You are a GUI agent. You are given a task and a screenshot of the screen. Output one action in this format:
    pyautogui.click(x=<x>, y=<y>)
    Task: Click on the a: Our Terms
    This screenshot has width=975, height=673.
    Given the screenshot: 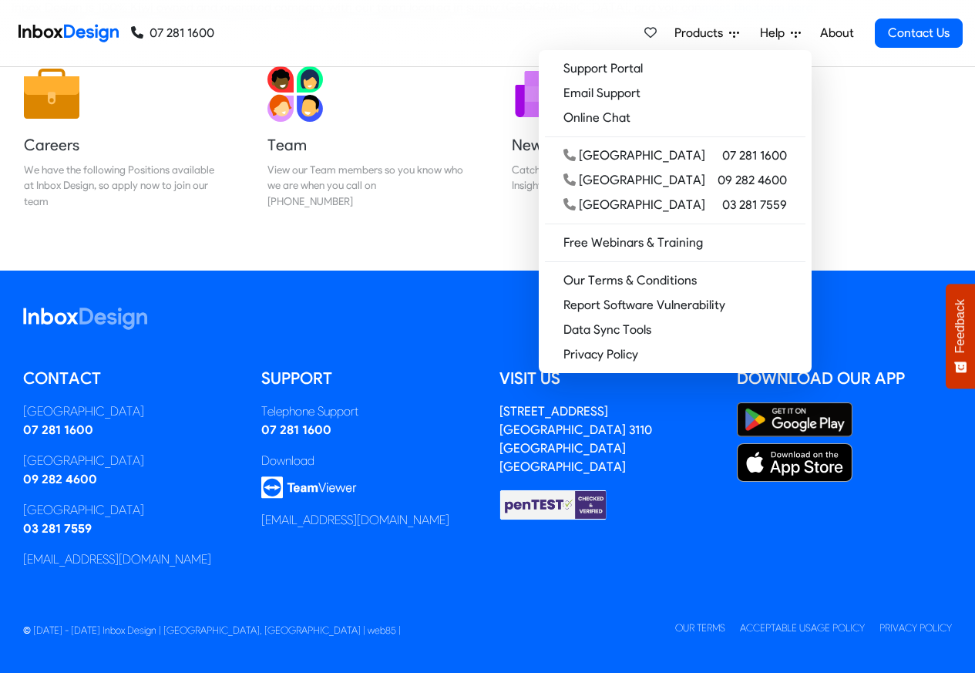 What is the action you would take?
    pyautogui.click(x=700, y=627)
    